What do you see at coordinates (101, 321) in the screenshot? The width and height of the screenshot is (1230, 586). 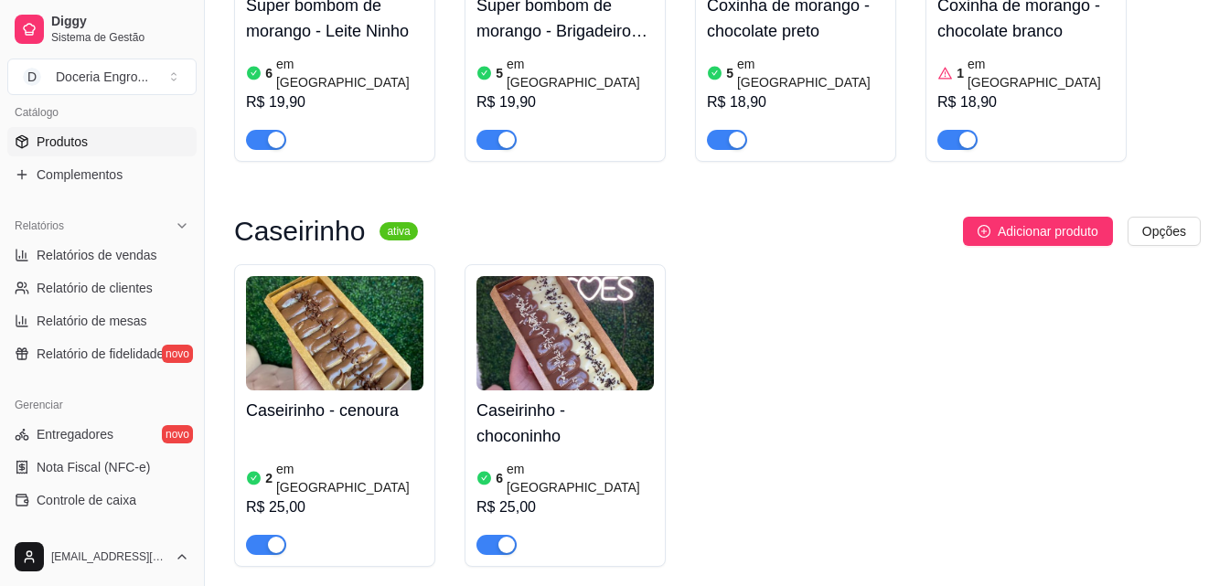 I see `a: Relatório de mesas` at bounding box center [101, 321].